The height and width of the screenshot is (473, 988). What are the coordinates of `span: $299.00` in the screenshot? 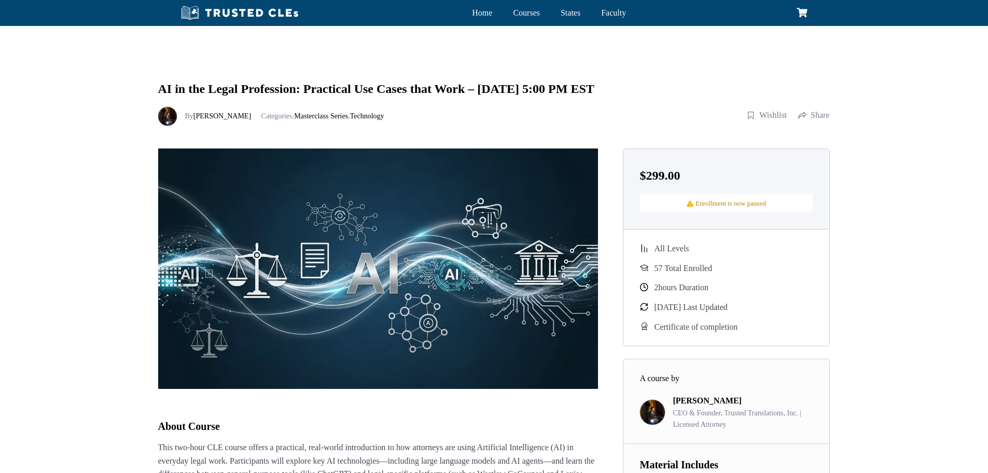 It's located at (660, 175).